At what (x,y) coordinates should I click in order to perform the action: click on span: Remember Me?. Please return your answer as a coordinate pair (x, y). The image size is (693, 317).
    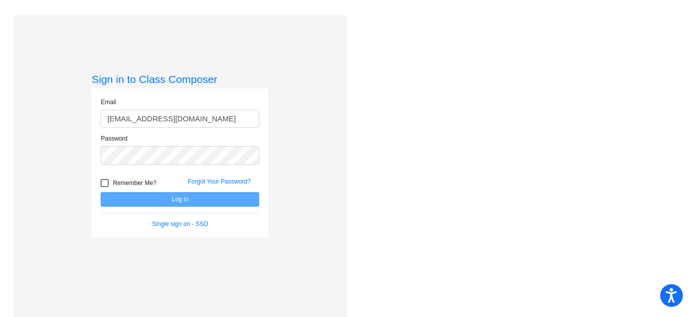
    Looking at the image, I should click on (134, 183).